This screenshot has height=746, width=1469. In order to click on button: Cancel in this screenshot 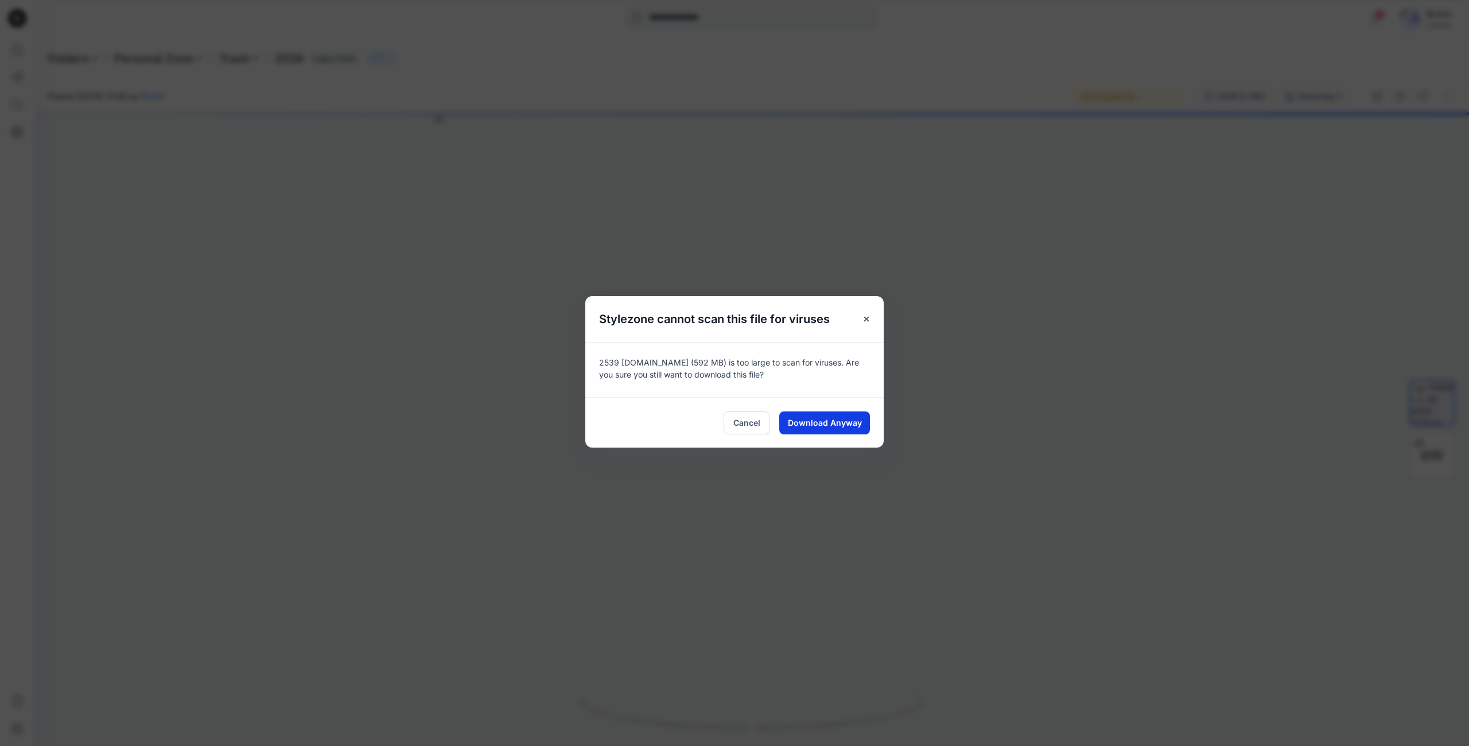, I will do `click(746, 423)`.